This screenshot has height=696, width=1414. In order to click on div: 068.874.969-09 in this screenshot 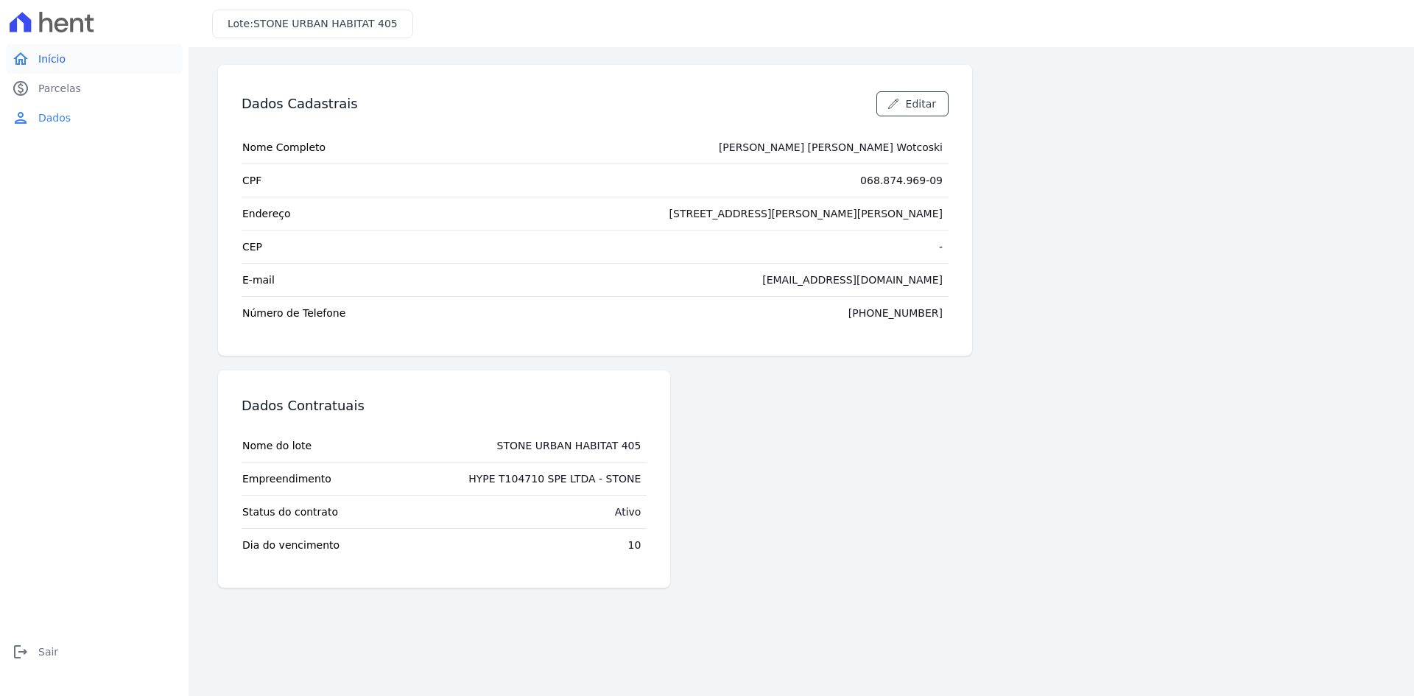, I will do `click(901, 180)`.